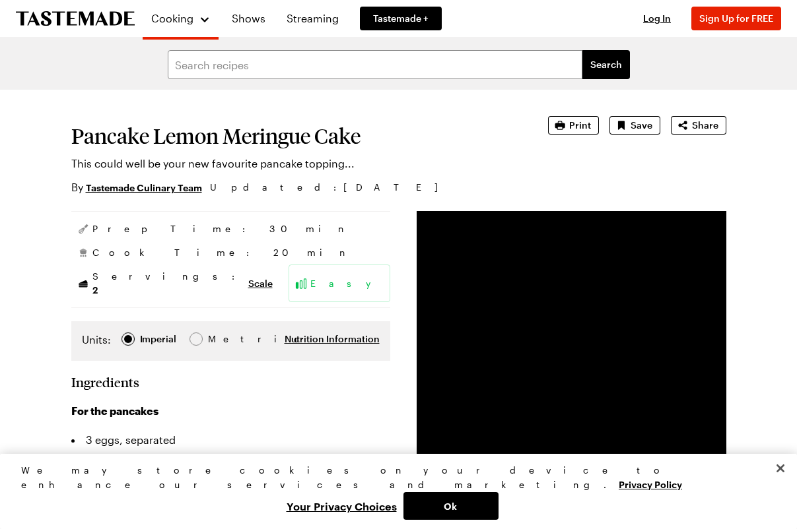 The width and height of the screenshot is (797, 529). I want to click on span: Cooking, so click(172, 18).